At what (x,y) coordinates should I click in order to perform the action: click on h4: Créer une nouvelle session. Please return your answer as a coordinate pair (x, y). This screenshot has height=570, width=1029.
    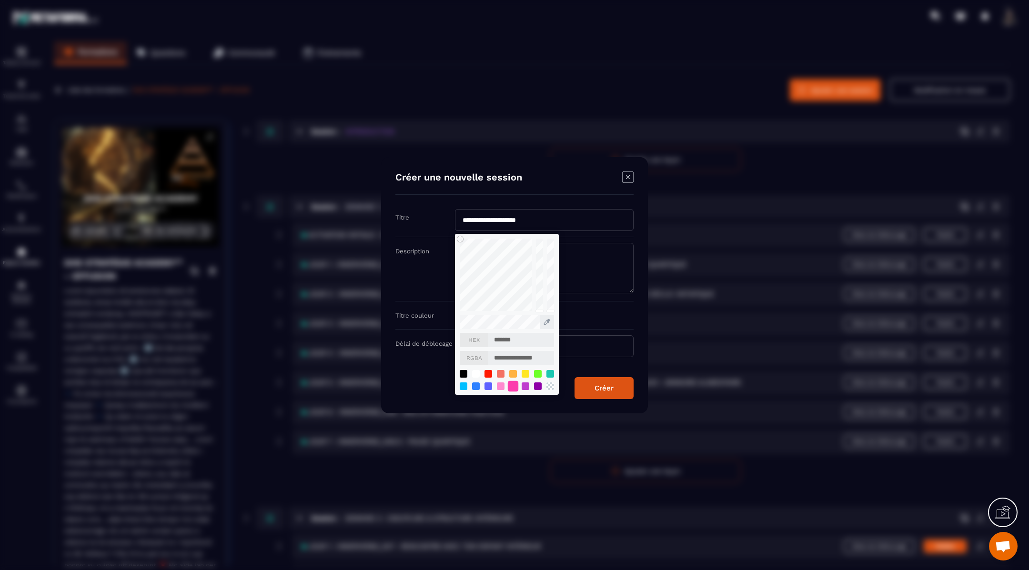
    Looking at the image, I should click on (459, 178).